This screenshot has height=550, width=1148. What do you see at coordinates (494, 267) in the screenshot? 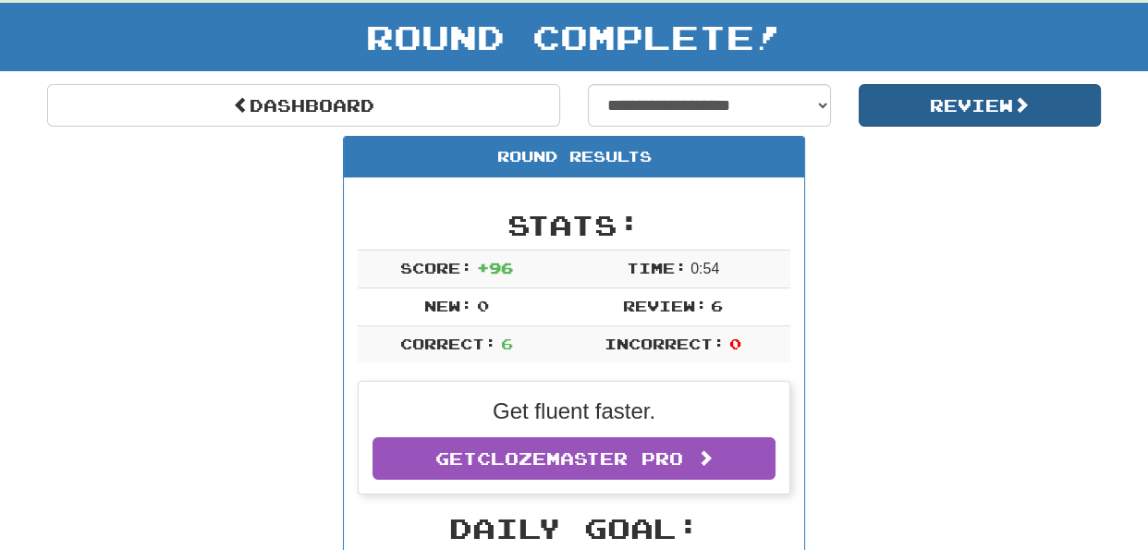
I see `span: + 96` at bounding box center [494, 267].